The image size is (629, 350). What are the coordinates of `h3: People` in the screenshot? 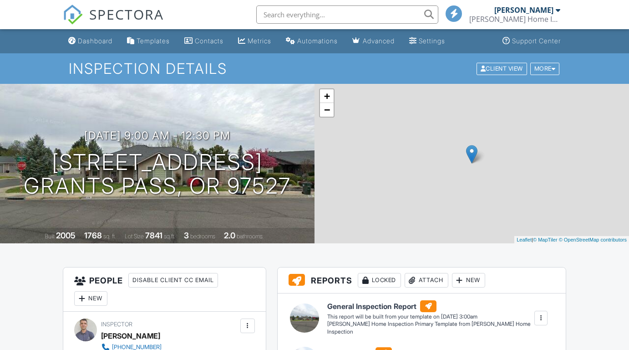 It's located at (164, 289).